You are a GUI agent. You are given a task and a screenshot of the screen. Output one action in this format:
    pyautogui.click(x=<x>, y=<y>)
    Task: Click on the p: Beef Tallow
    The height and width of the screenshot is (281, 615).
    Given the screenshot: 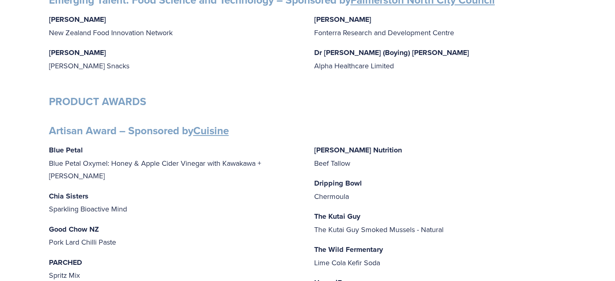 What is the action you would take?
    pyautogui.click(x=440, y=157)
    